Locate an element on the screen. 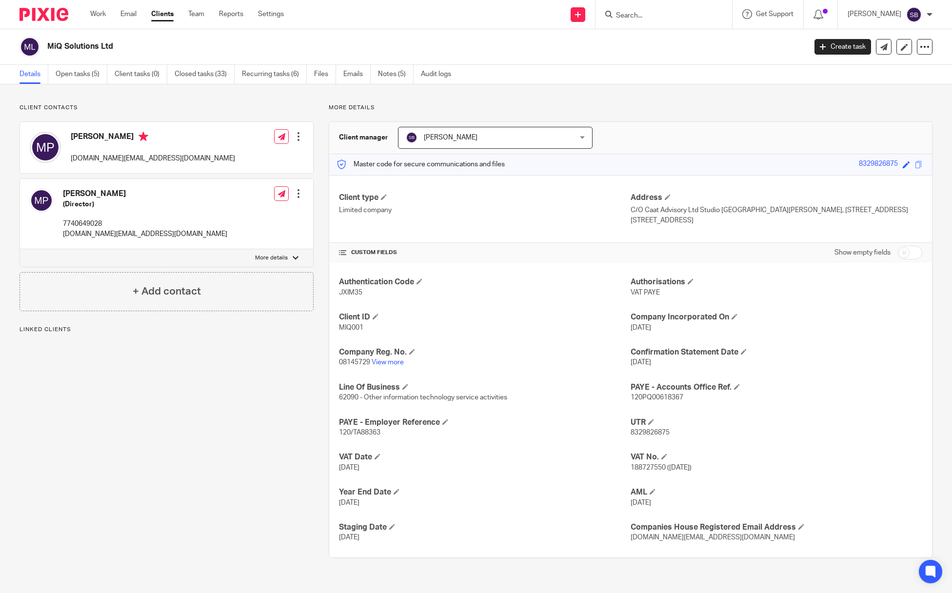 This screenshot has width=952, height=593. span: Get Support is located at coordinates (775, 14).